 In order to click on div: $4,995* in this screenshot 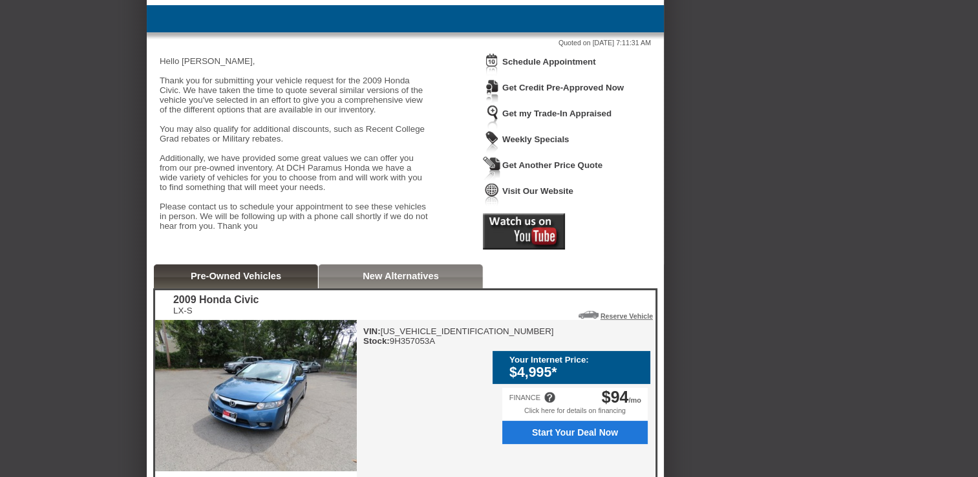, I will do `click(576, 372)`.